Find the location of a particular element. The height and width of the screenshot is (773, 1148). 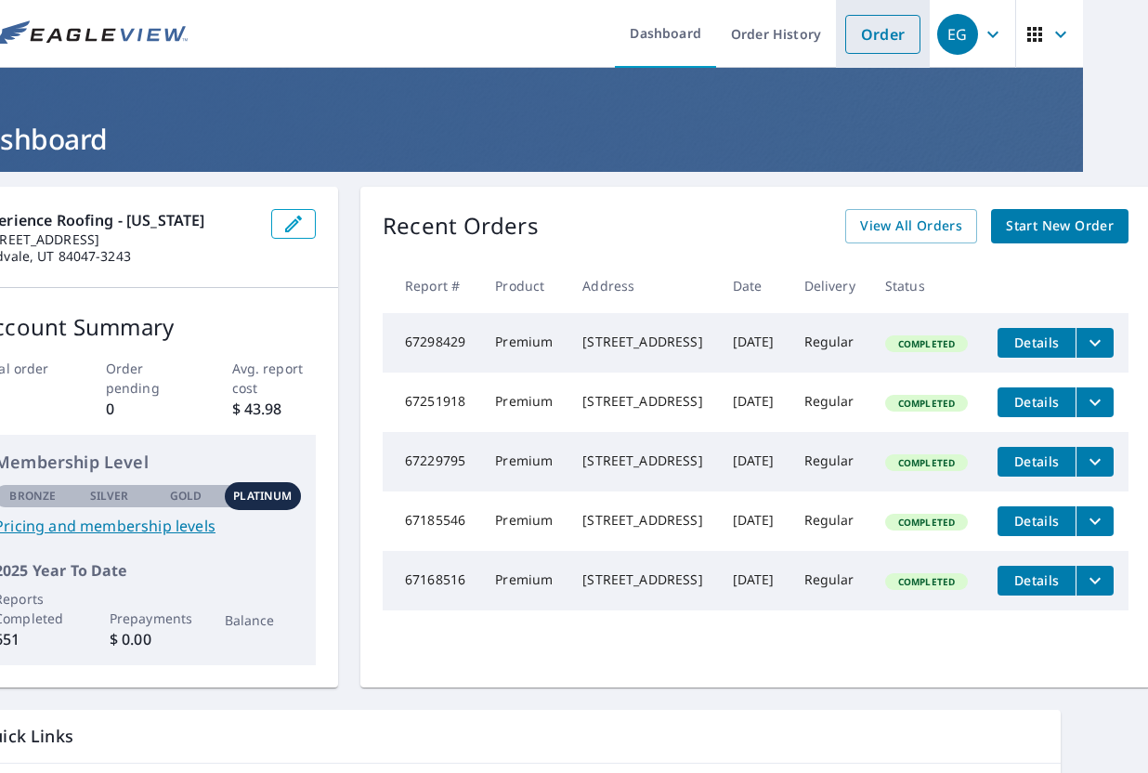

a: Order is located at coordinates (883, 34).